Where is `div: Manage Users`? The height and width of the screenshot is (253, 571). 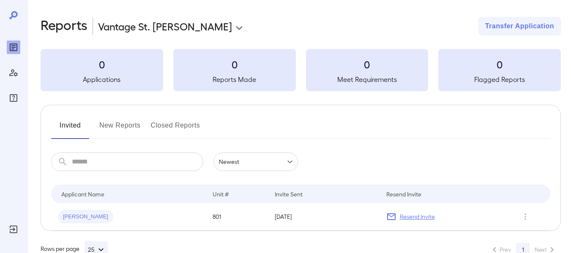 div: Manage Users is located at coordinates (14, 73).